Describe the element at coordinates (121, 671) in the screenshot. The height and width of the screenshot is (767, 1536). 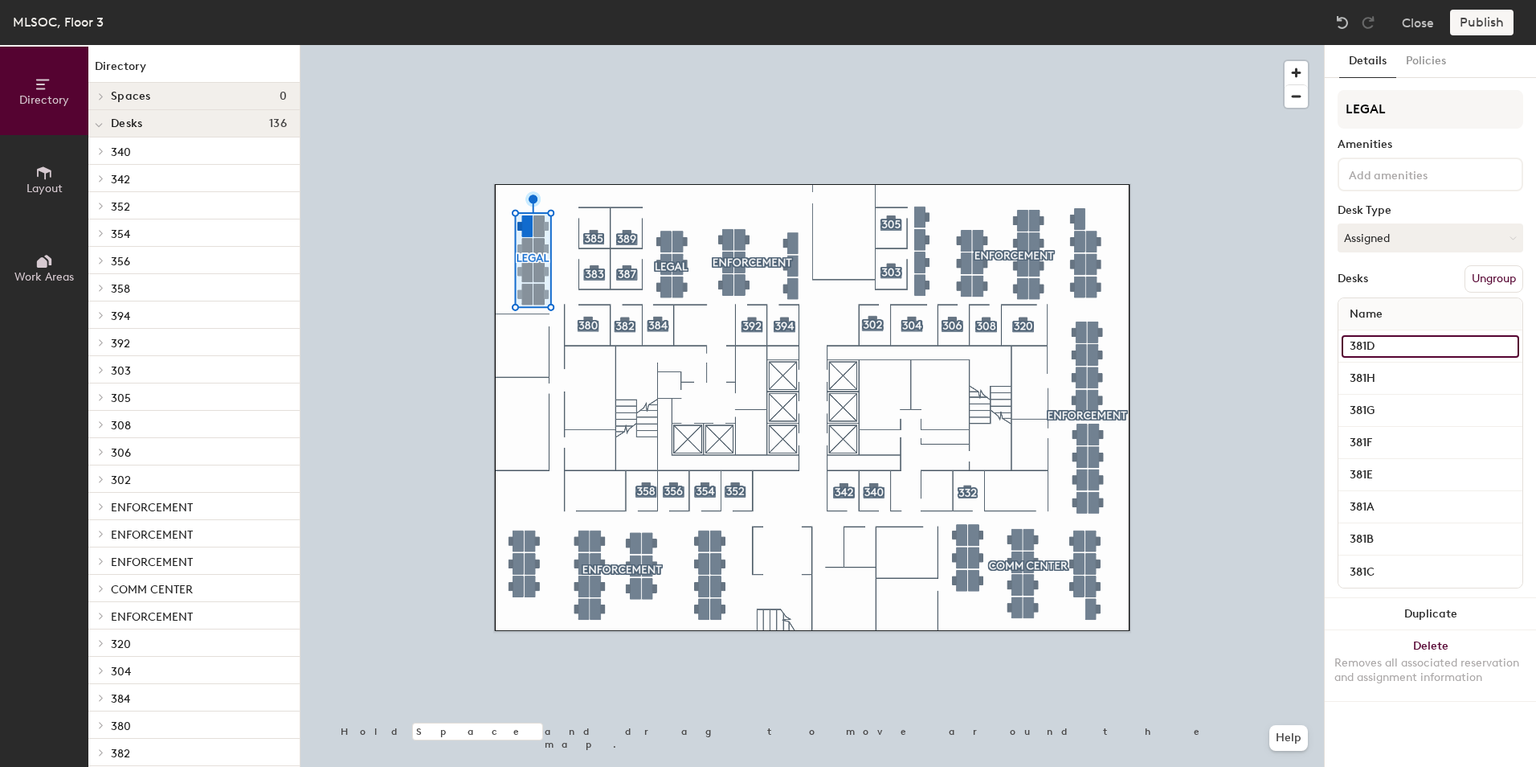
I see `span: 304` at that location.